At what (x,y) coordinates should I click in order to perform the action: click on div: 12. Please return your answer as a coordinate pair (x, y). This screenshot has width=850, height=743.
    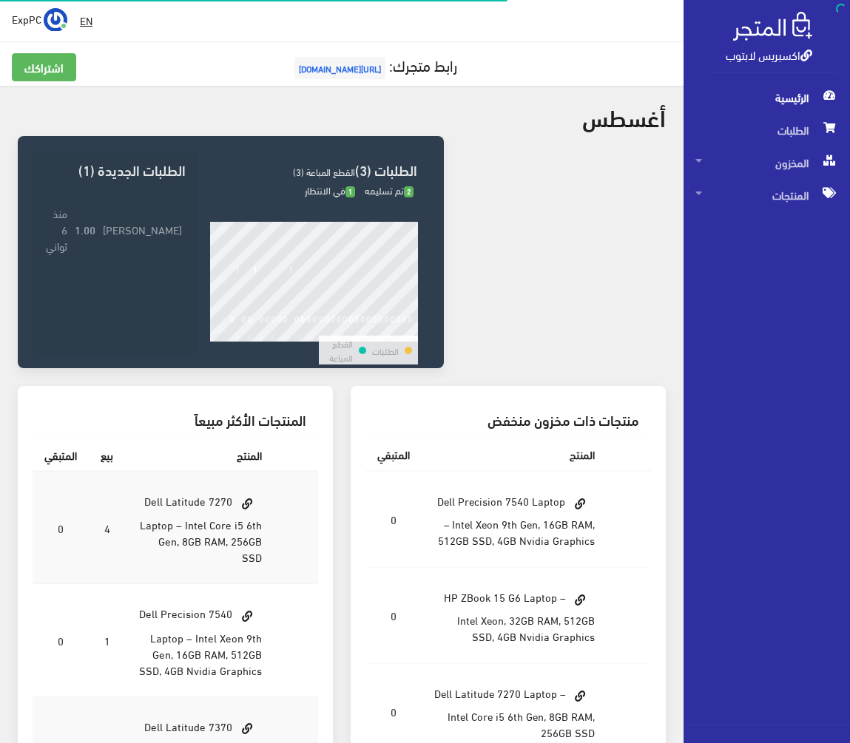
    Looking at the image, I should click on (297, 336).